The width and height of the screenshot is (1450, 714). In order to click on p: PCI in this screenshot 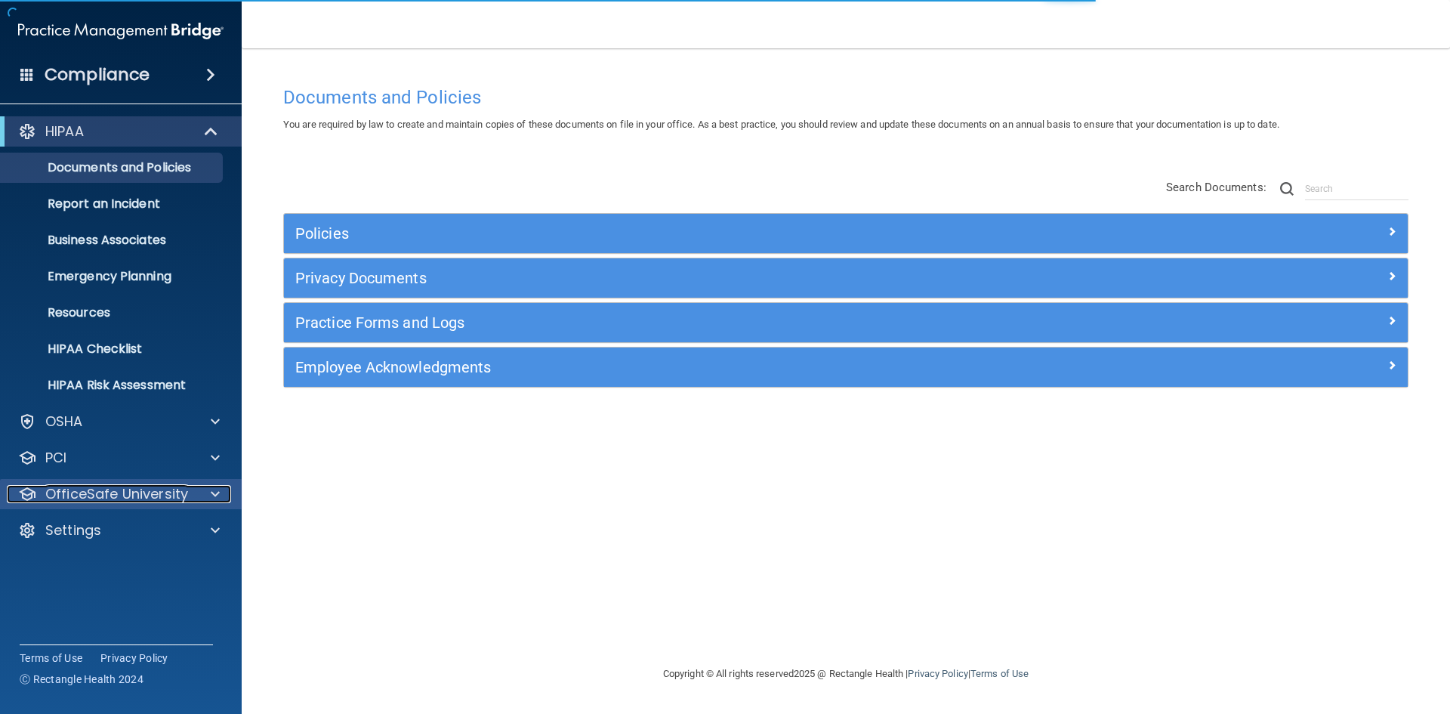, I will do `click(56, 458)`.